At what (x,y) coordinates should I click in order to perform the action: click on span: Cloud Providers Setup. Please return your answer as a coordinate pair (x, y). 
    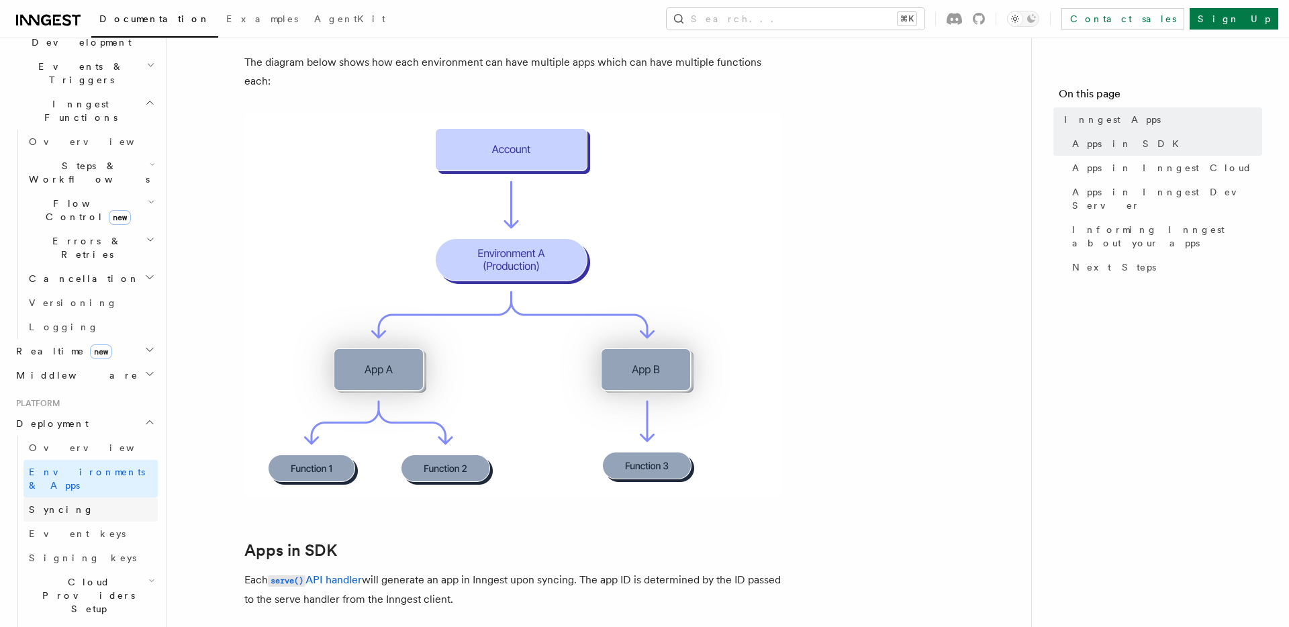
    Looking at the image, I should click on (86, 596).